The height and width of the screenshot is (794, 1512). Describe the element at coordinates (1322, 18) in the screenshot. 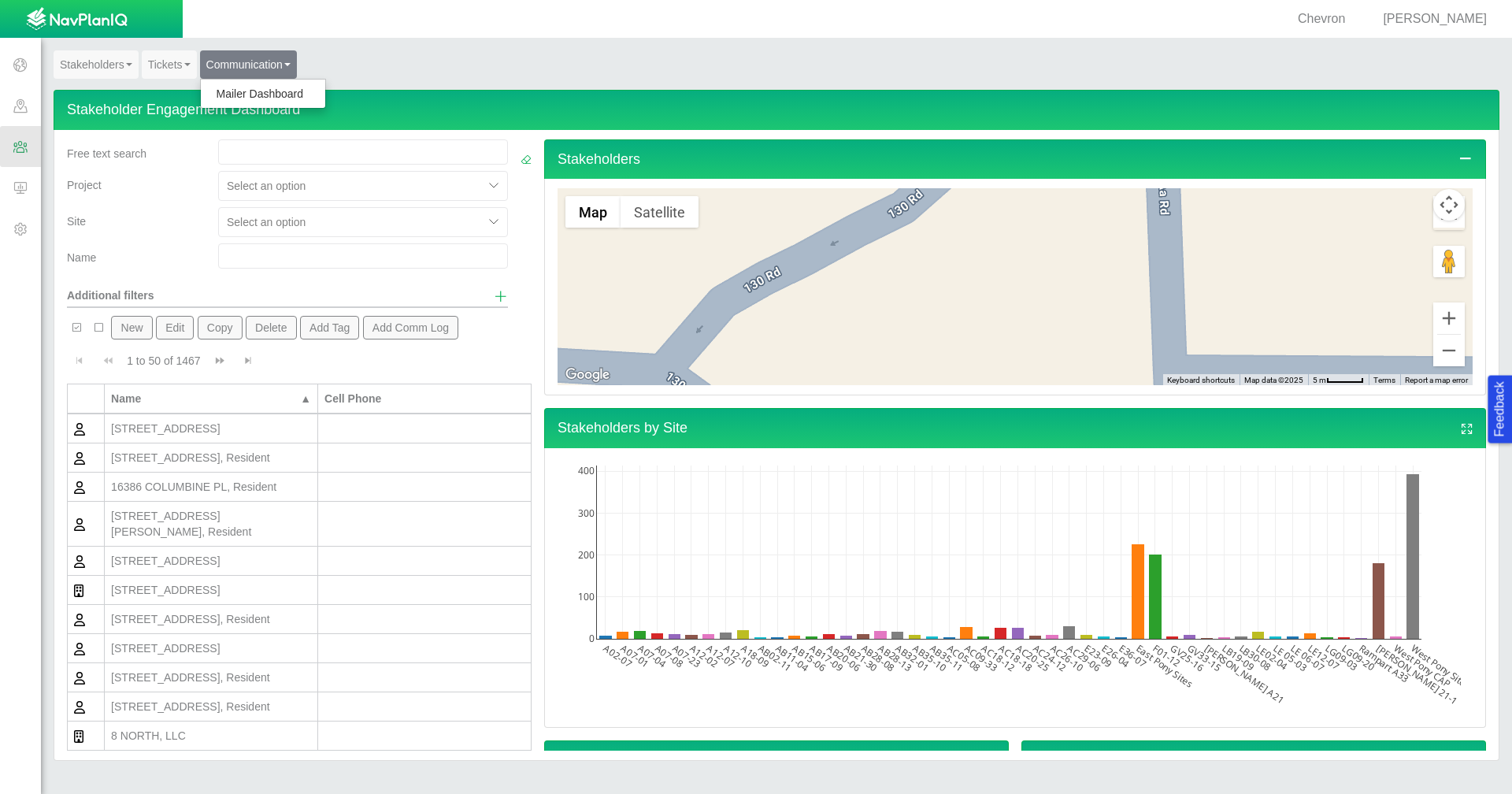

I see `span: Chevron` at that location.